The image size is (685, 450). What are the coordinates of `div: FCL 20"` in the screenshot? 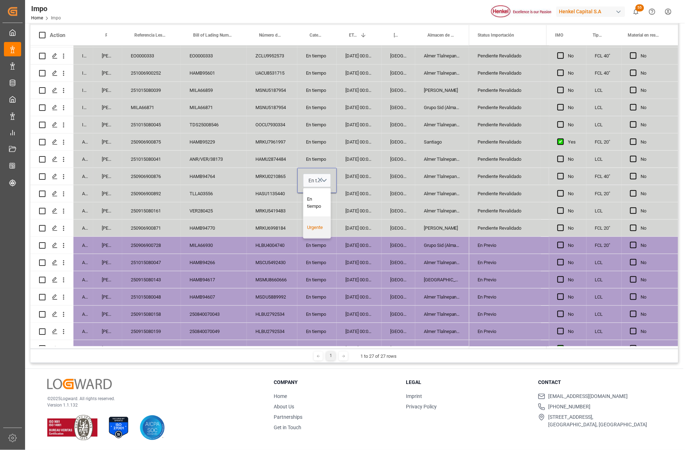 It's located at (604, 245).